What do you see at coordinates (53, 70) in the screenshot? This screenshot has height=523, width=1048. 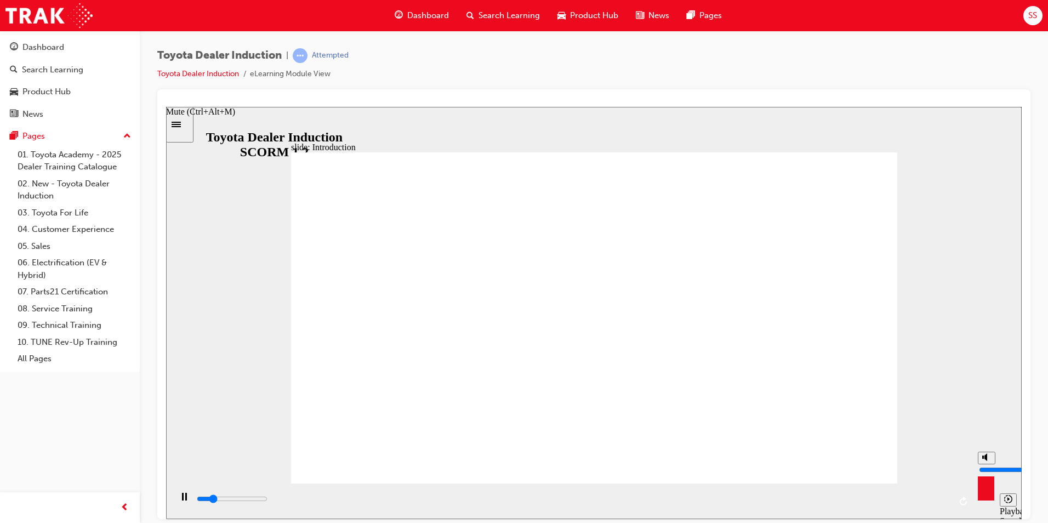 I see `div: Search Learning` at bounding box center [53, 70].